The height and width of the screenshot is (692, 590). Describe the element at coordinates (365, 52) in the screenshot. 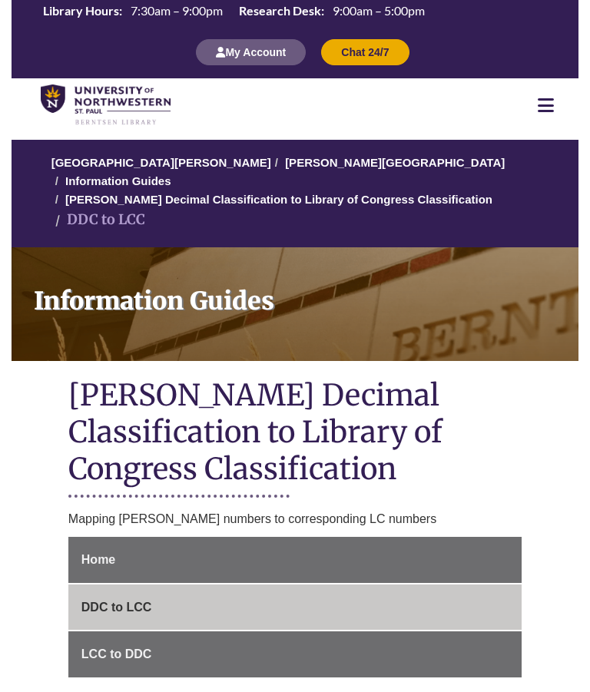

I see `button: Chat 24/7` at that location.